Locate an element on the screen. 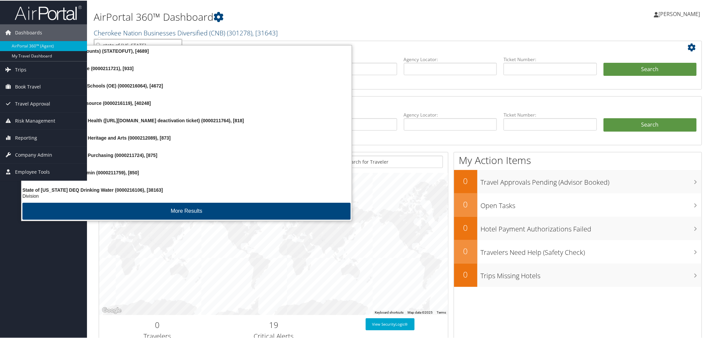  h1: My Action Items is located at coordinates (578, 160).